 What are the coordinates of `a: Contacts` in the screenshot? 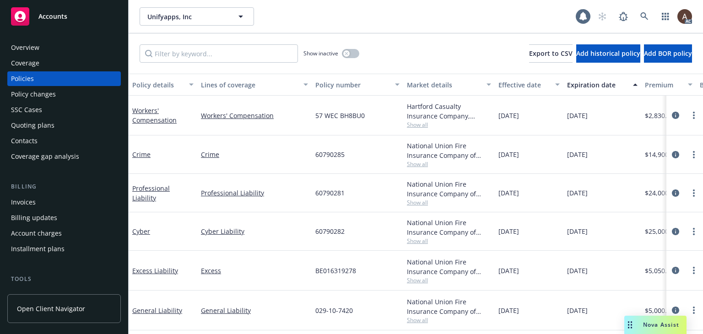 It's located at (64, 141).